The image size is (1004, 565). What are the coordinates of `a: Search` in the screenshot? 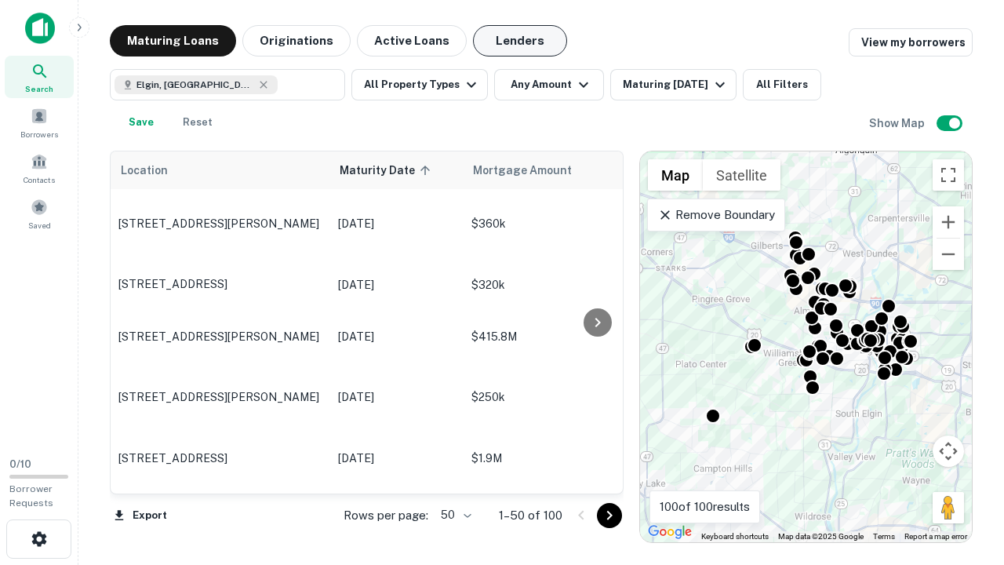 It's located at (39, 77).